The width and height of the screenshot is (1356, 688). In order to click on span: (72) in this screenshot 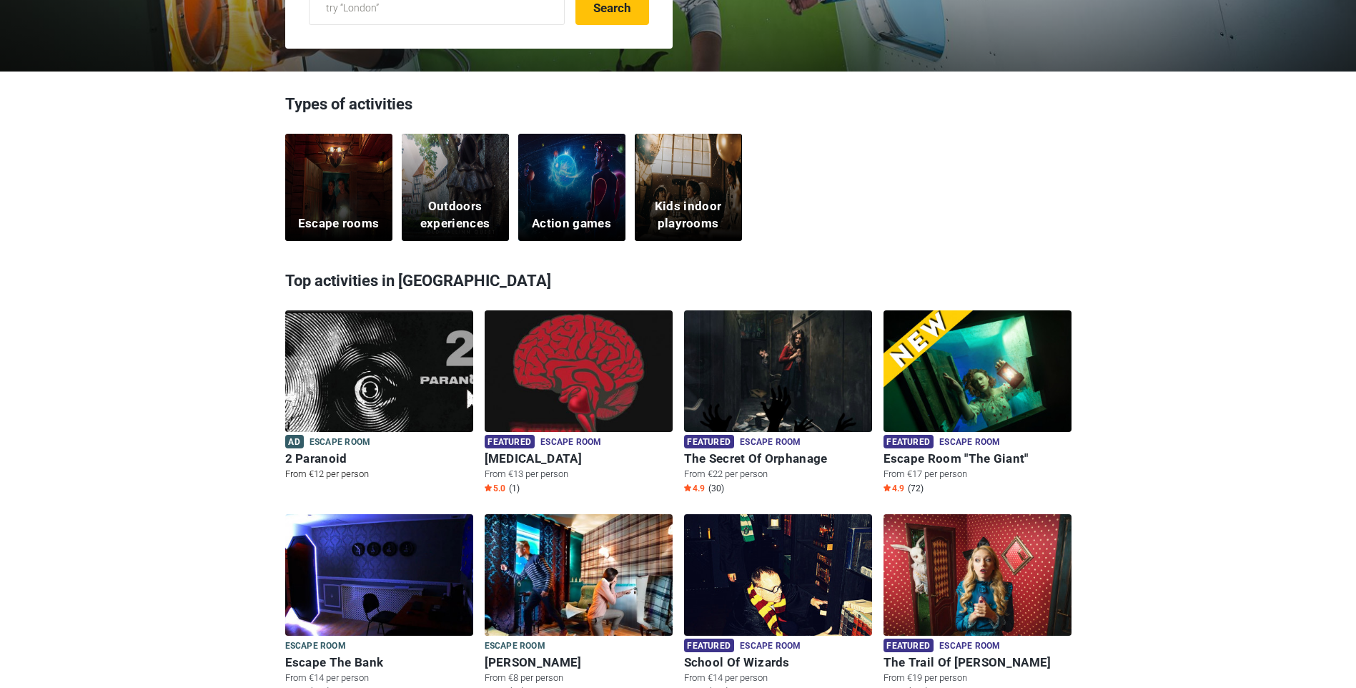, I will do `click(916, 488)`.